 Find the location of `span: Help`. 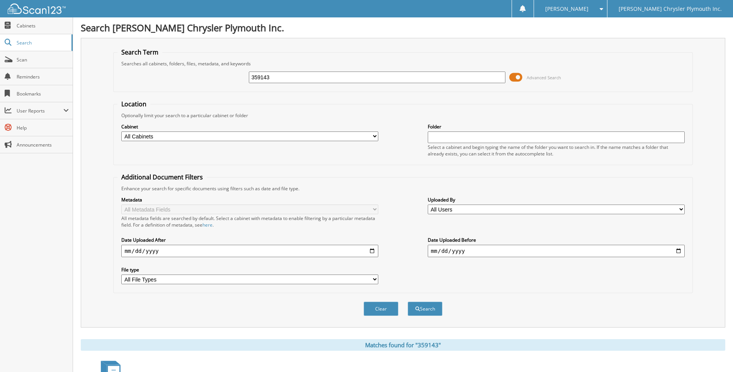

span: Help is located at coordinates (43, 128).